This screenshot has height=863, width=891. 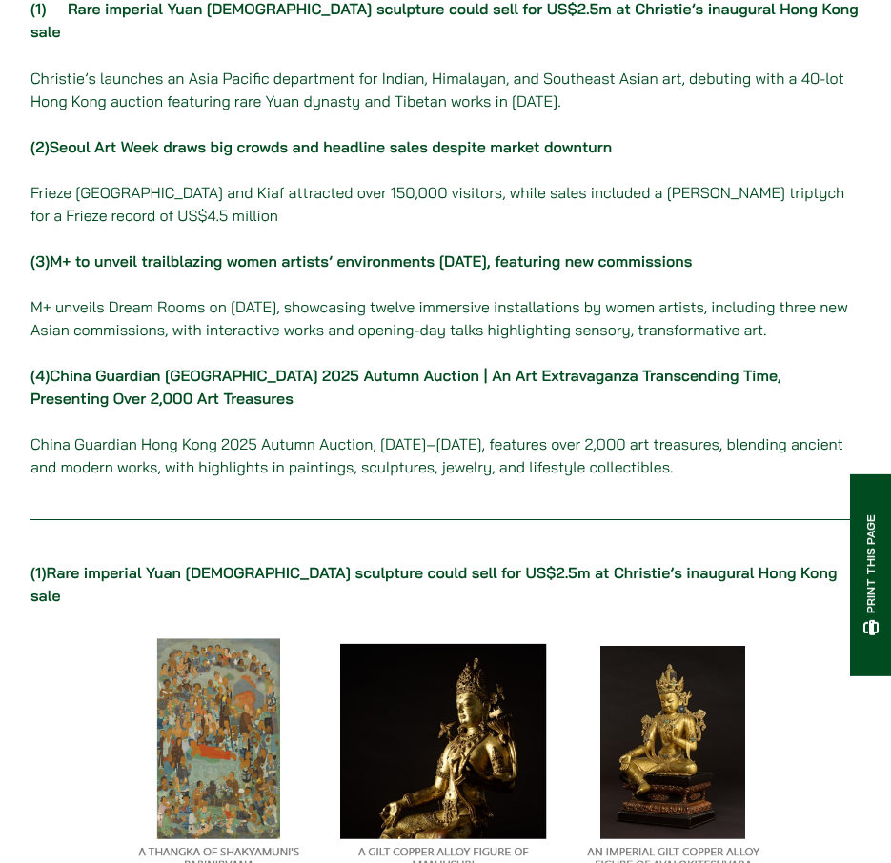 What do you see at coordinates (445, 90) in the screenshot?
I see `p: Christie’s launches an Asia Pacific department for Indian, Himalayan, and Southeast Asian art, de...` at bounding box center [445, 90].